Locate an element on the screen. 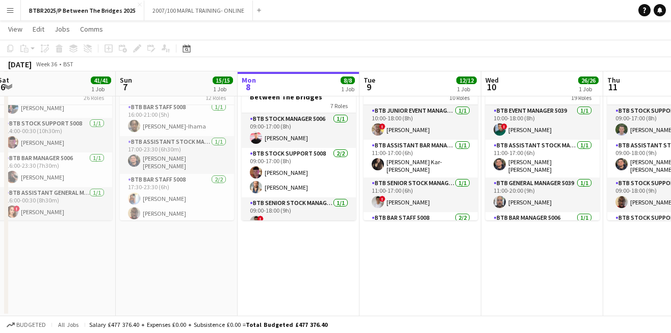  div: Salary £477 376.40 + Expenses £0.00 + Subsistence £0.00 = is located at coordinates (208, 324).